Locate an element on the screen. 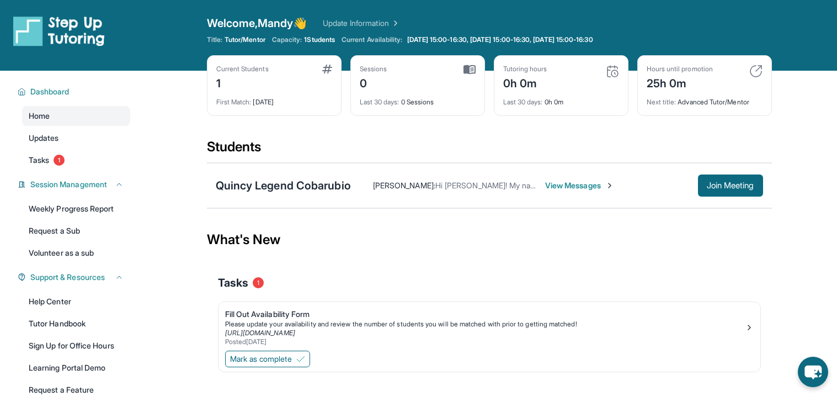 The width and height of the screenshot is (837, 396). span: Current Availability: is located at coordinates (372, 40).